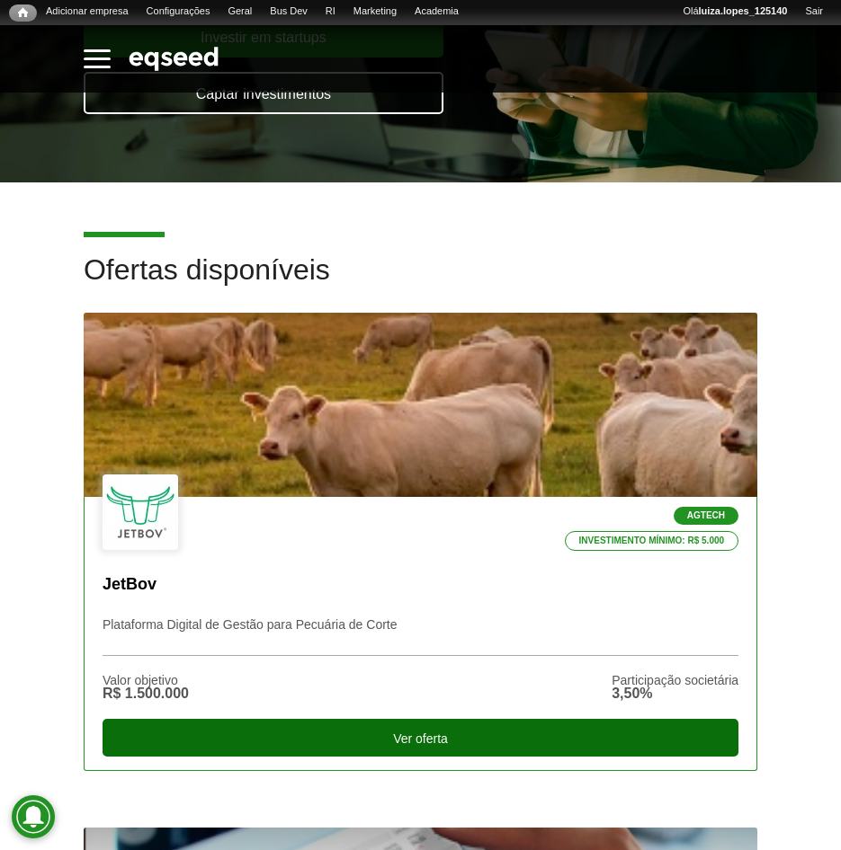 The width and height of the screenshot is (841, 850). Describe the element at coordinates (239, 12) in the screenshot. I see `a: Geral` at that location.